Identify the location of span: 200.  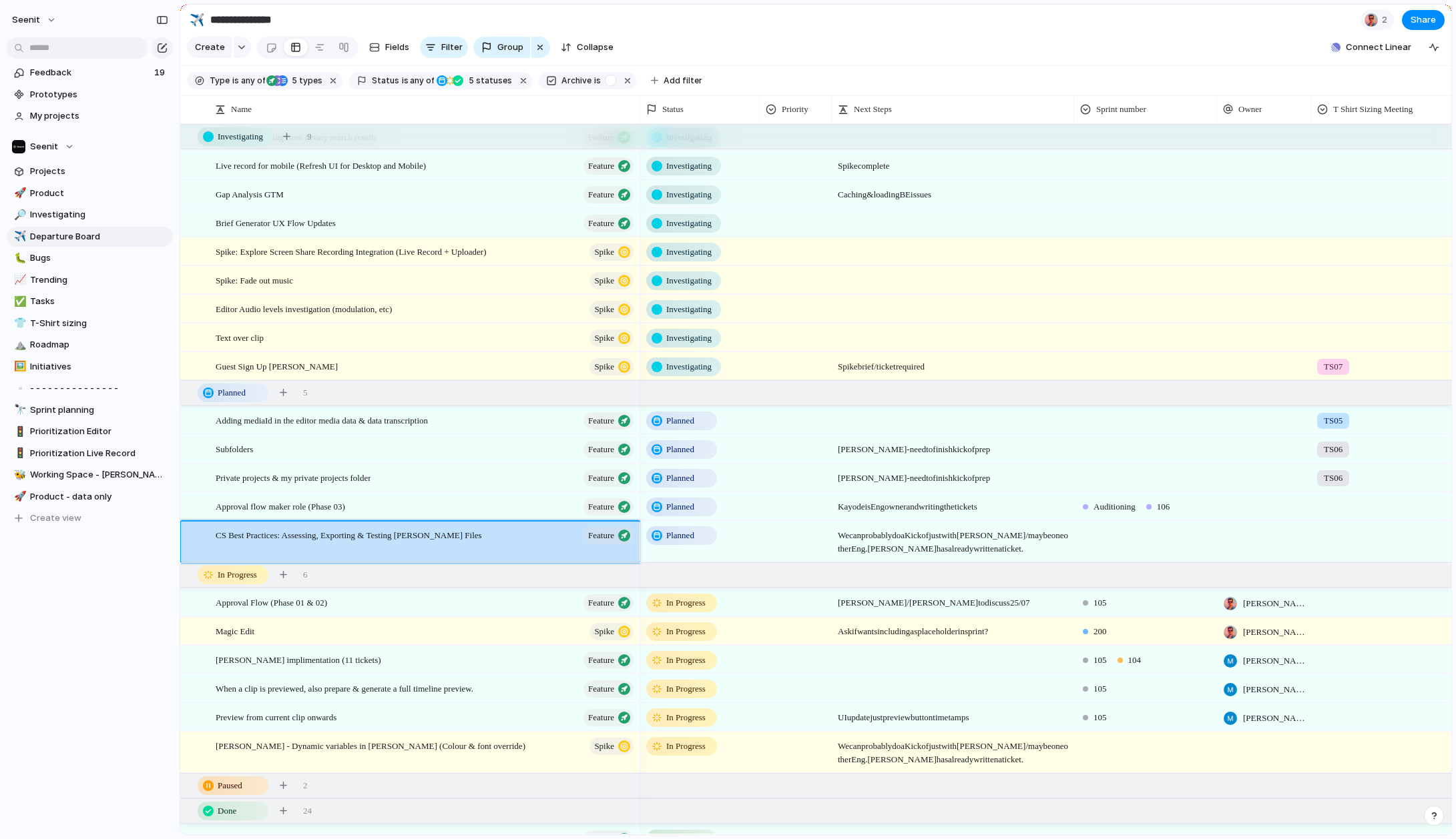
(1100, 631).